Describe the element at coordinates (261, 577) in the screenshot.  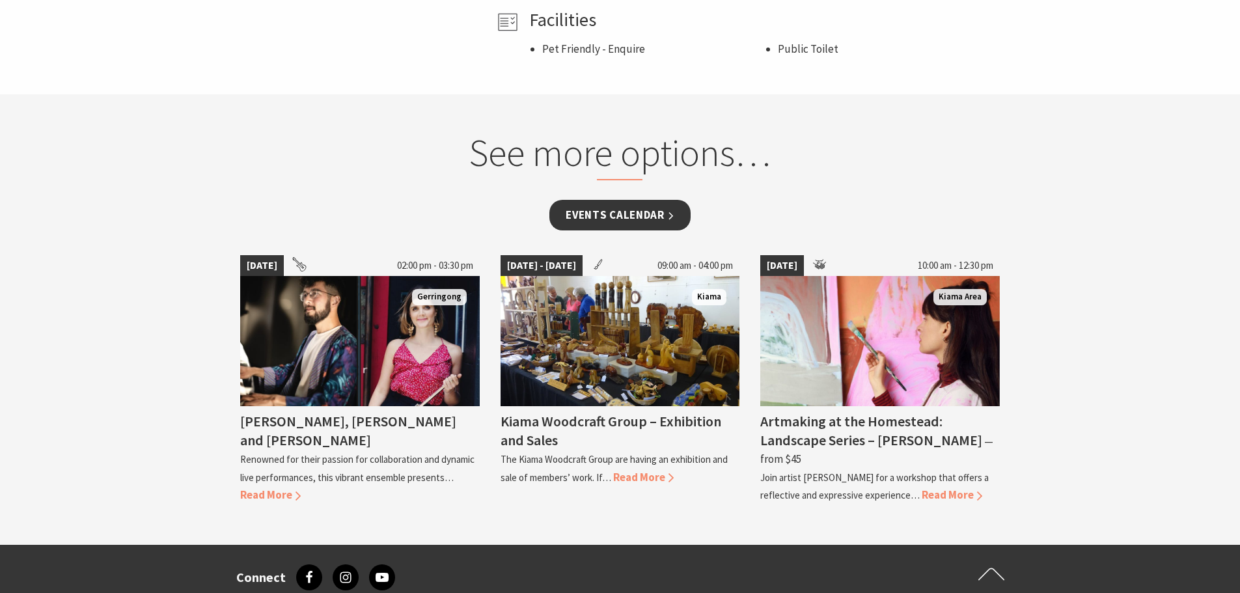
I see `h3: Connect` at that location.